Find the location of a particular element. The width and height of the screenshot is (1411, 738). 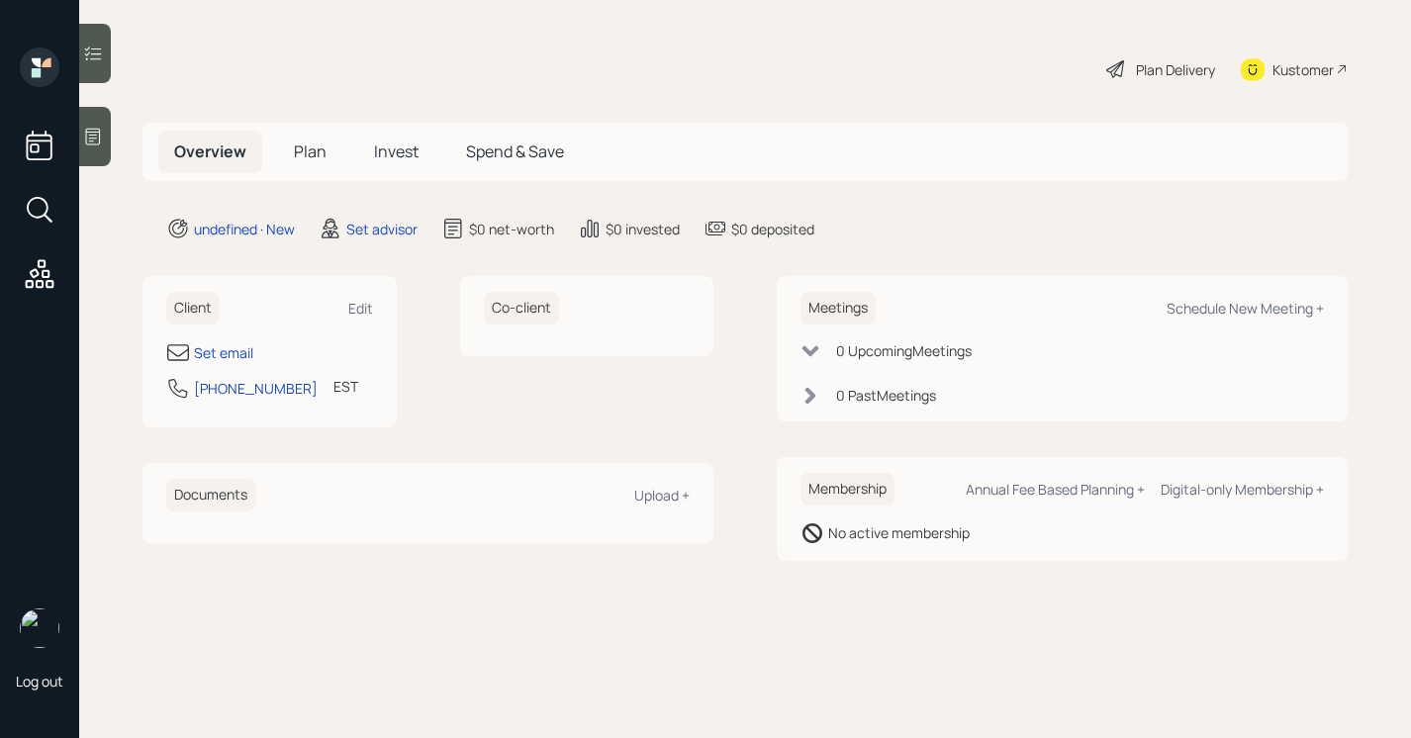

div: Kustomer is located at coordinates (1303, 69).